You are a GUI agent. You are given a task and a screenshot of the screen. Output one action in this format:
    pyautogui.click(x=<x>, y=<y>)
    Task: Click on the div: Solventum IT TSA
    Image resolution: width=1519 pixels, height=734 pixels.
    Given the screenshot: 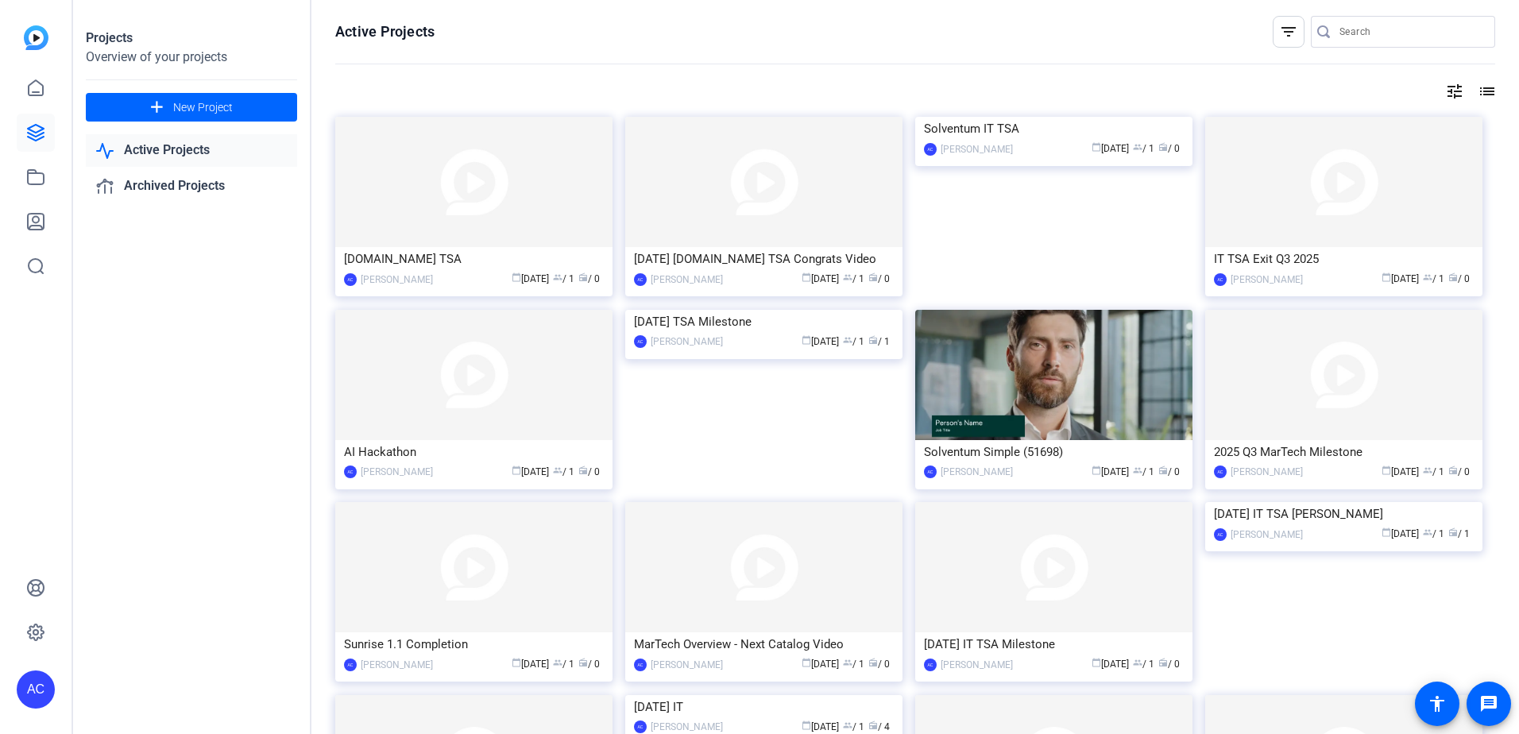 What is the action you would take?
    pyautogui.click(x=1054, y=129)
    